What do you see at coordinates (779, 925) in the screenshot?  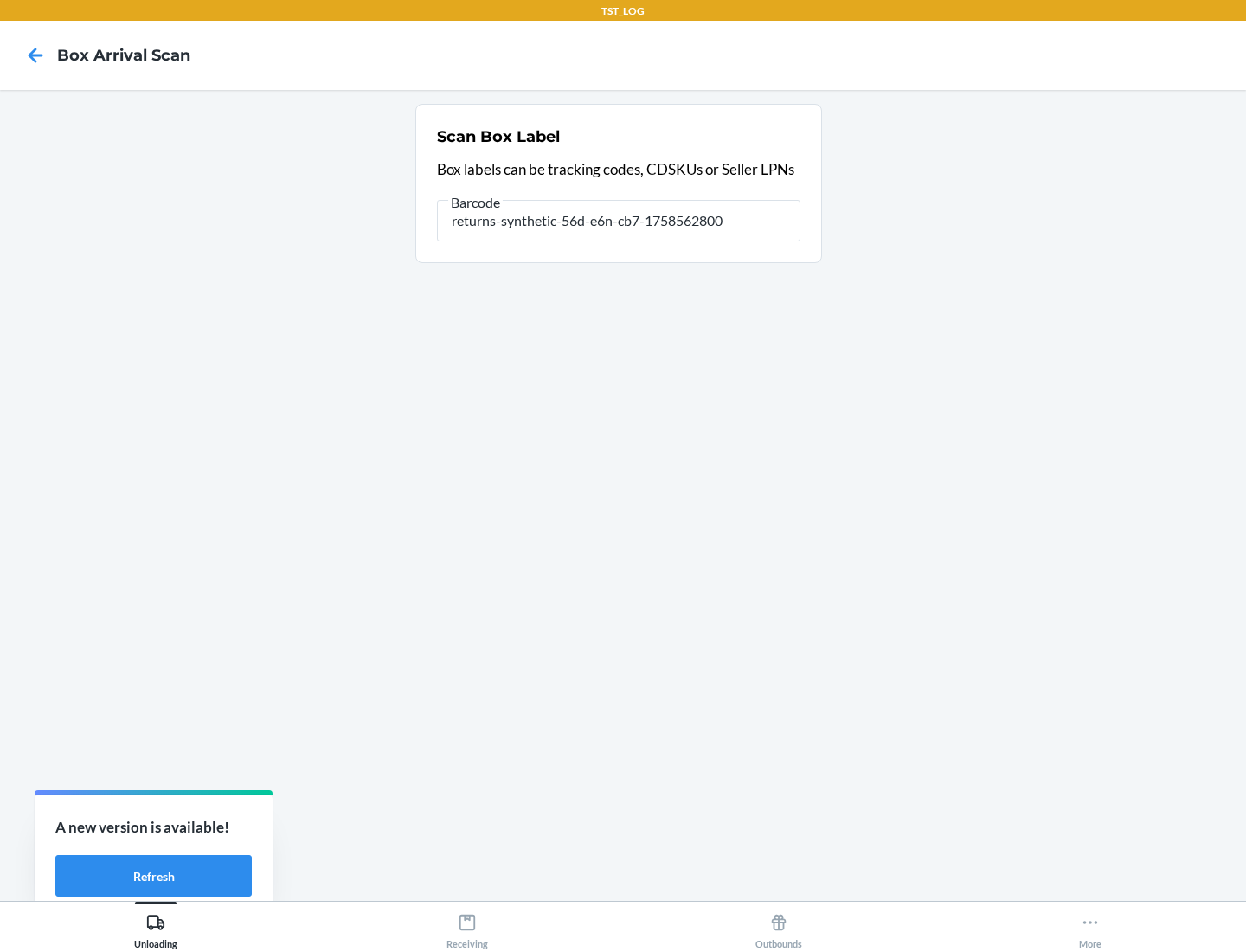 I see `button: Outbounds` at bounding box center [779, 925].